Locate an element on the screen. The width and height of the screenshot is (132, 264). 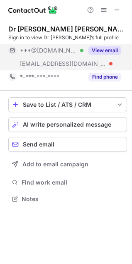
button: Find work email is located at coordinates (67, 183).